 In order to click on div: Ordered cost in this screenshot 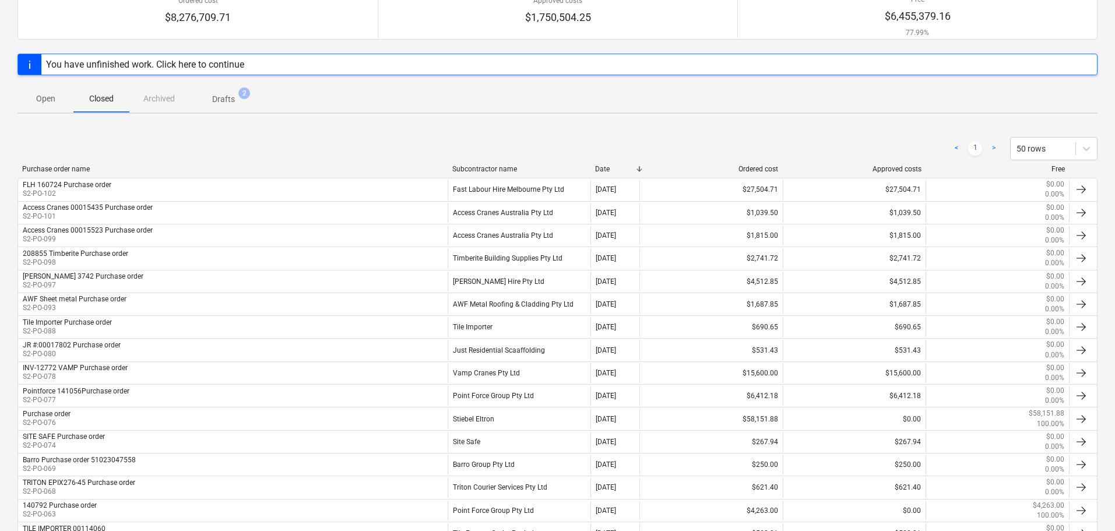, I will do `click(711, 169)`.